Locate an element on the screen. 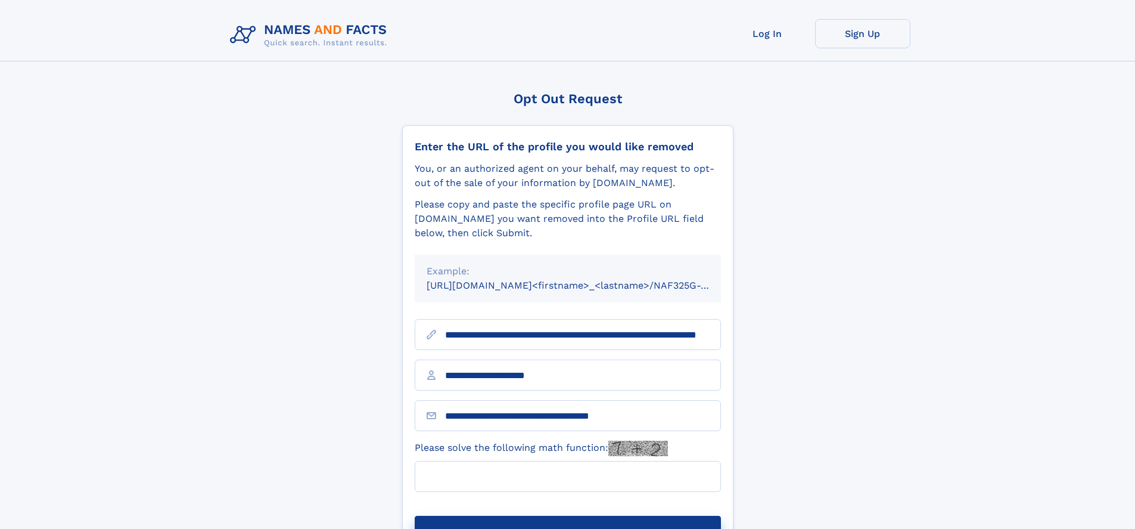  div: You, or an authorized agent on your behalf, may request to opt-out of the sale of your informatio... is located at coordinates (568, 176).